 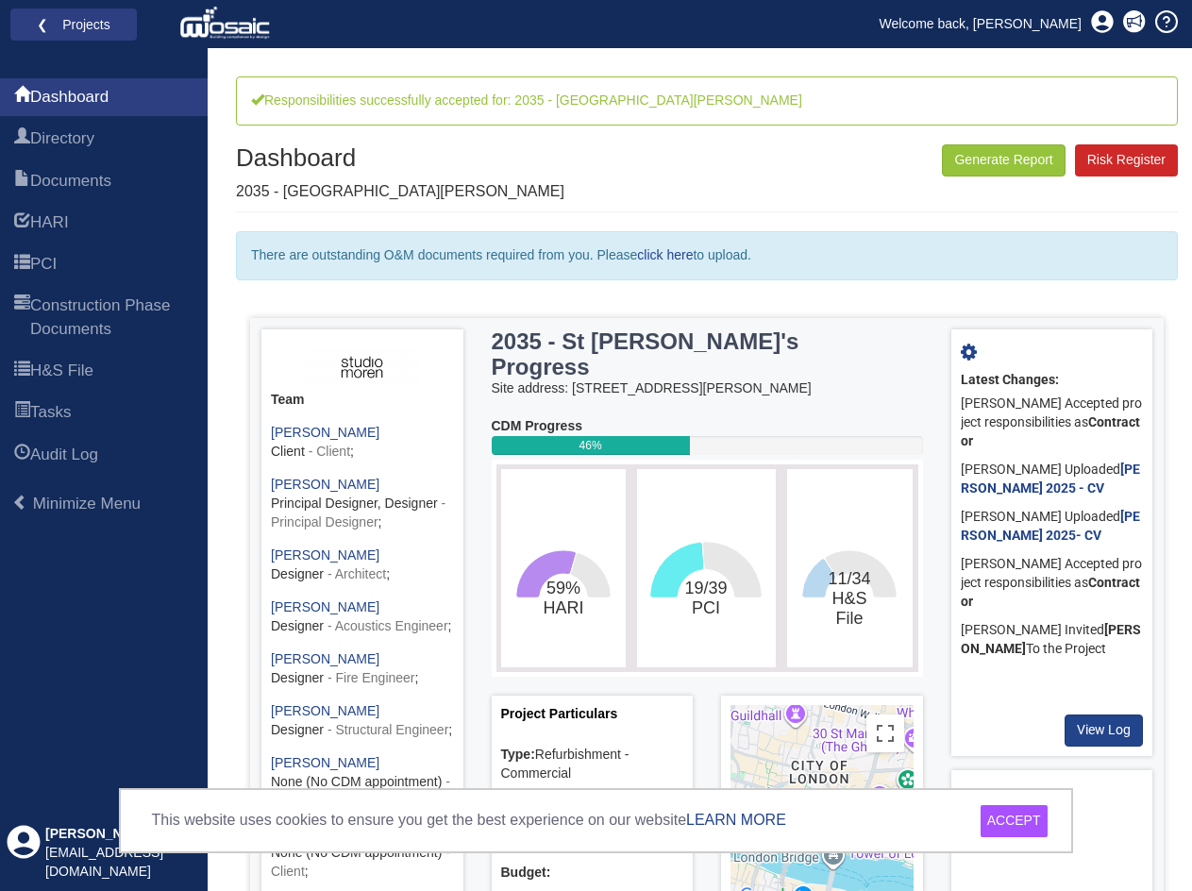 What do you see at coordinates (706, 608) in the screenshot?
I see `tspan: PCI` at bounding box center [706, 608].